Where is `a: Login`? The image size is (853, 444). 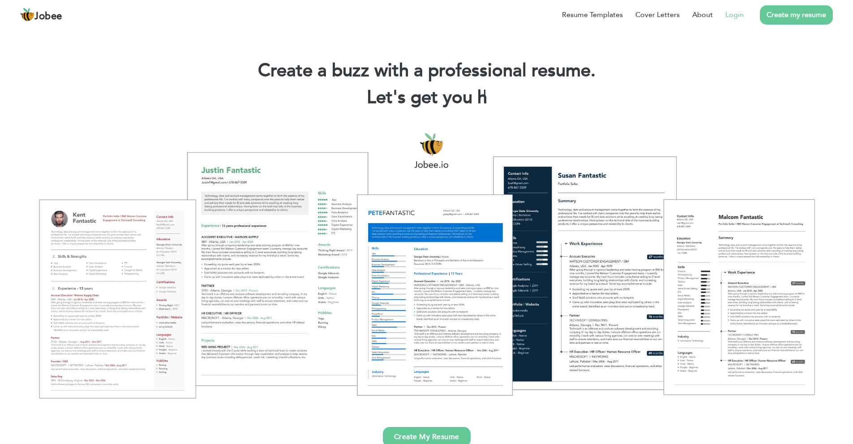 a: Login is located at coordinates (734, 15).